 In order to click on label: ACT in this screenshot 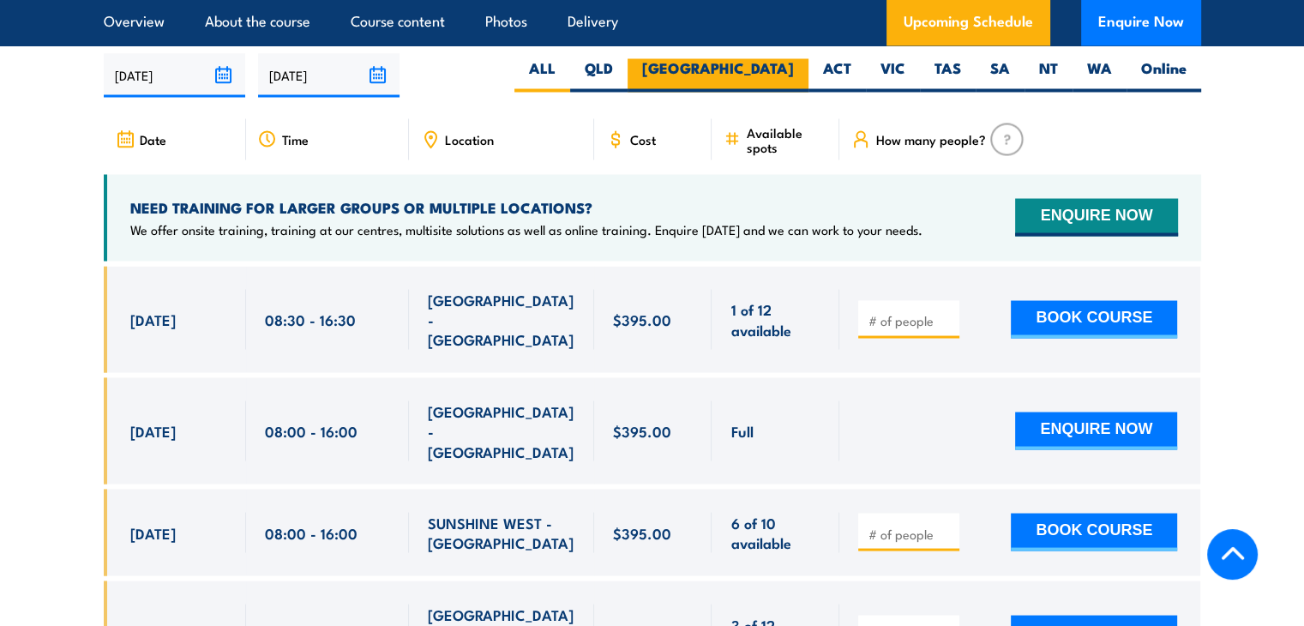, I will do `click(837, 75)`.